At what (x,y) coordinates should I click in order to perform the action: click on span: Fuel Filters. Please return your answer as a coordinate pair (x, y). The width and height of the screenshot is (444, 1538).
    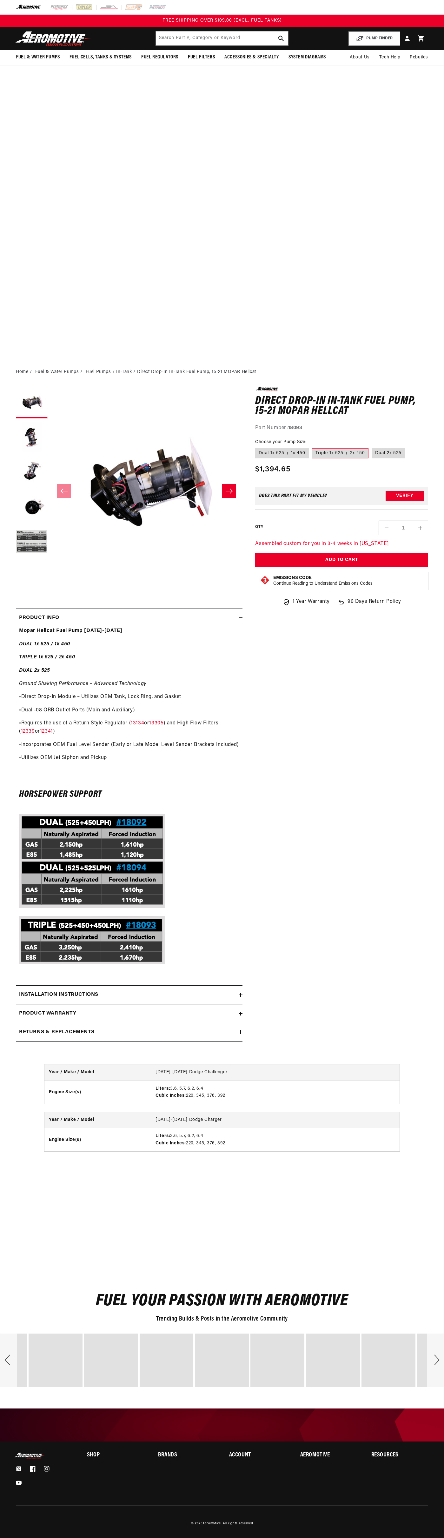
    Looking at the image, I should click on (201, 57).